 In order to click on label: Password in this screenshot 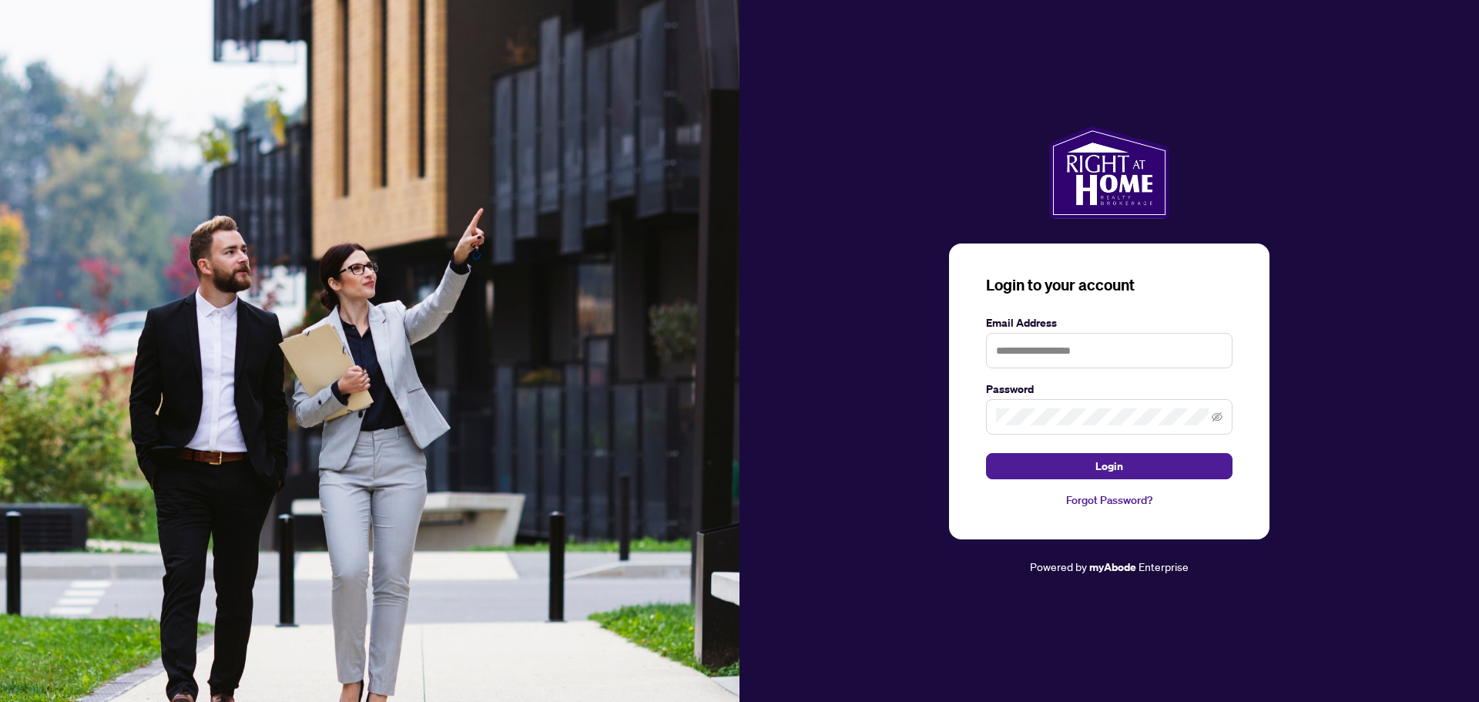, I will do `click(1109, 389)`.